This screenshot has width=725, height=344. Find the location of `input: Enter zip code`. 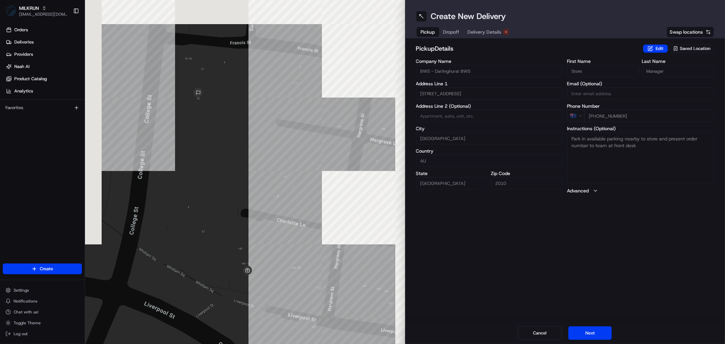

input: Enter zip code is located at coordinates (527, 183).